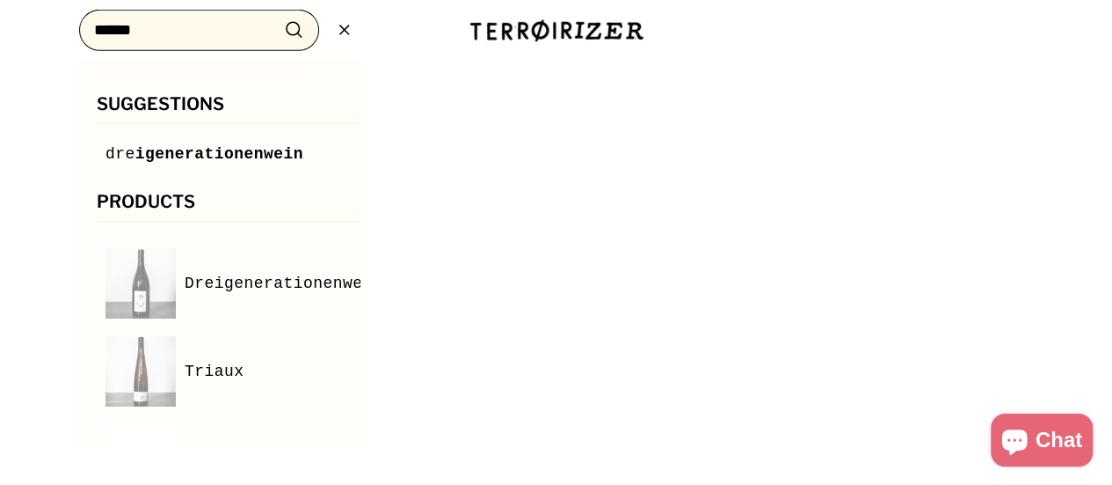 Image resolution: width=1112 pixels, height=485 pixels. Describe the element at coordinates (141, 283) in the screenshot. I see `img: Dreigenerationenwein` at that location.